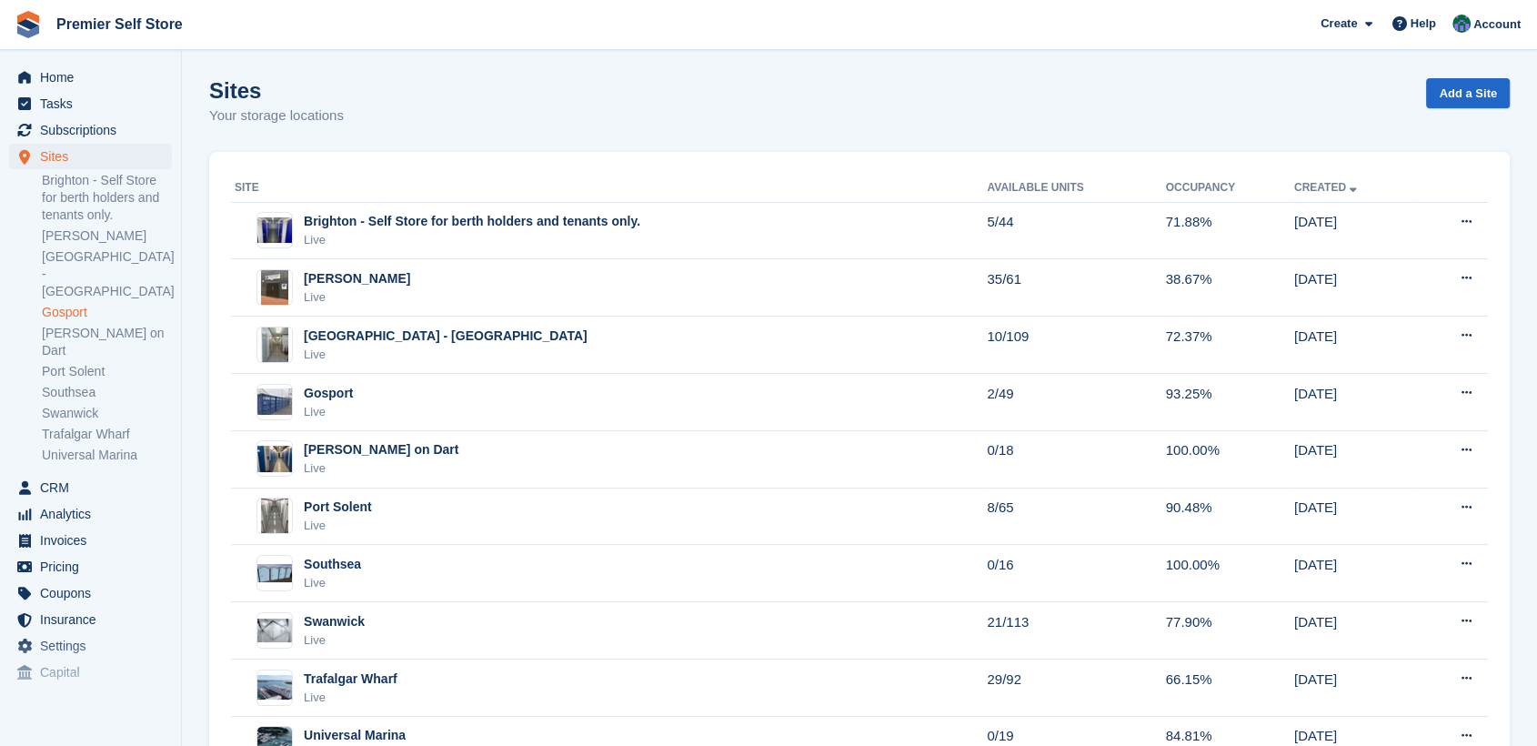  I want to click on th: Available Units, so click(1076, 188).